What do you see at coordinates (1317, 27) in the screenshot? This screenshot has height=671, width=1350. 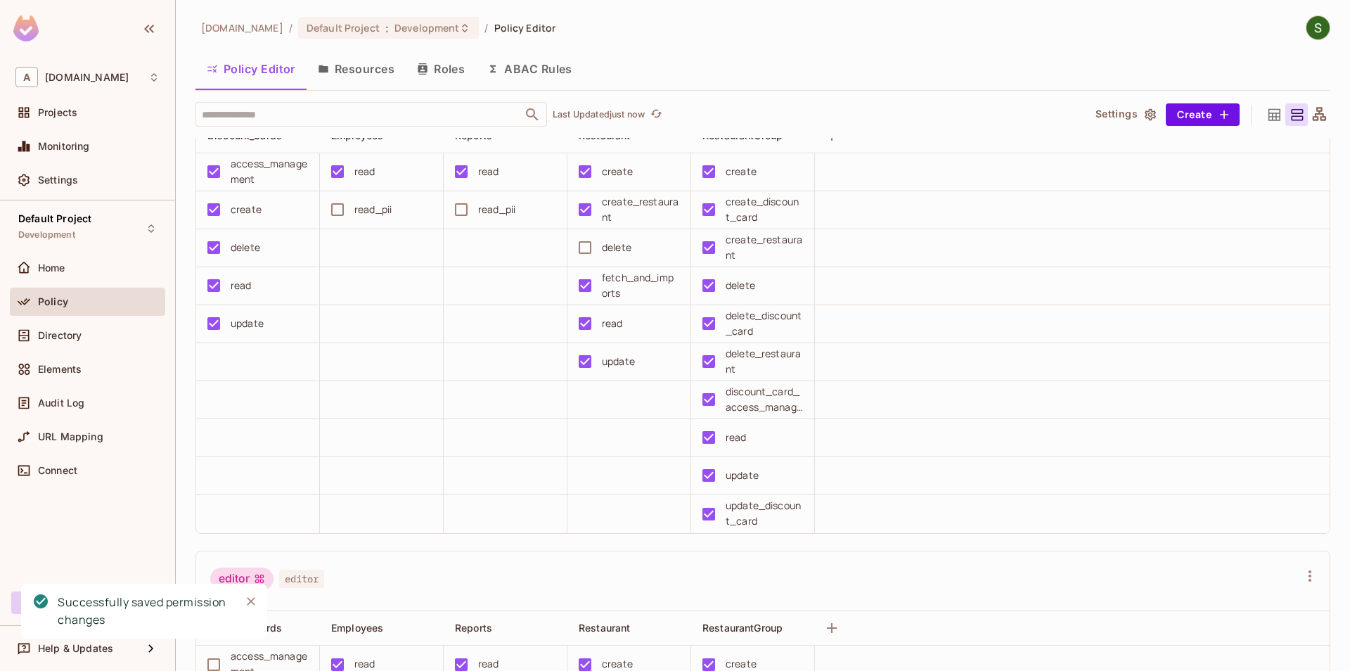 I see `img: Shakti Seniyar` at bounding box center [1317, 27].